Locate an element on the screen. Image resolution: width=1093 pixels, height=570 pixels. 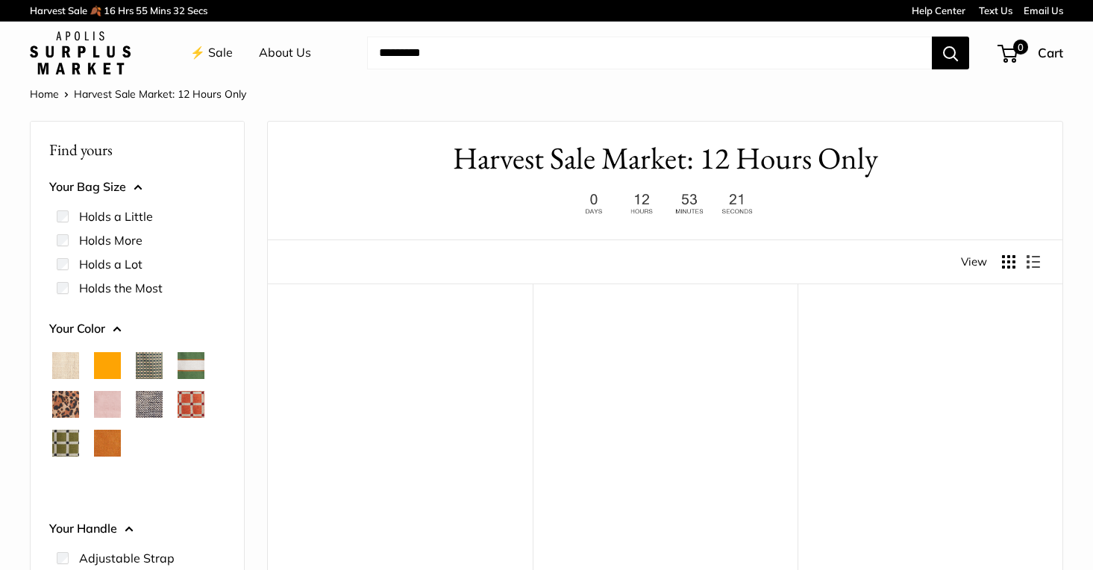
button: Mint Sorbet is located at coordinates (191, 443).